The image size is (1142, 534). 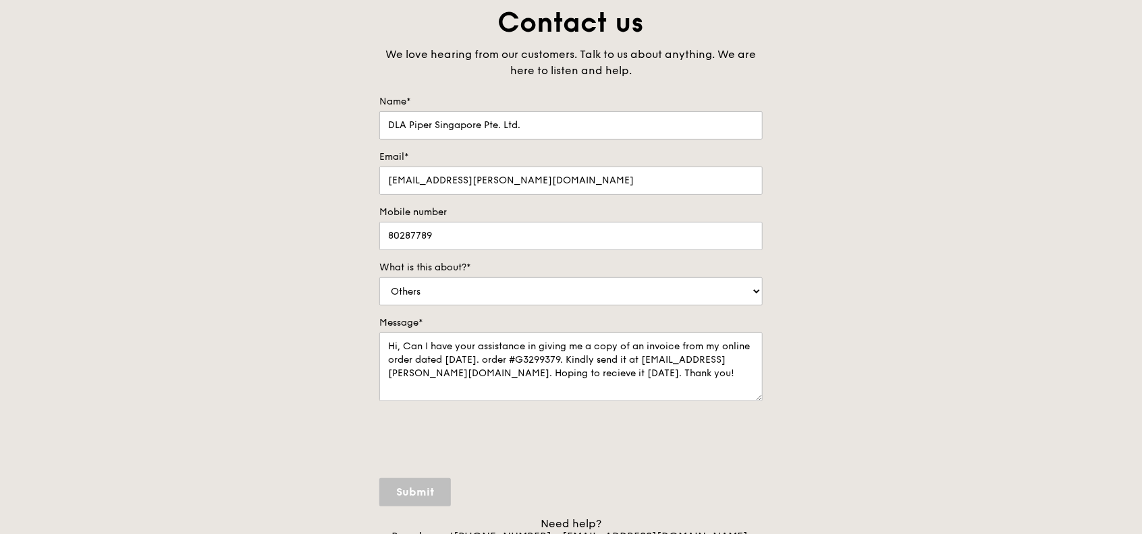 I want to click on label: Mobile number, so click(x=571, y=213).